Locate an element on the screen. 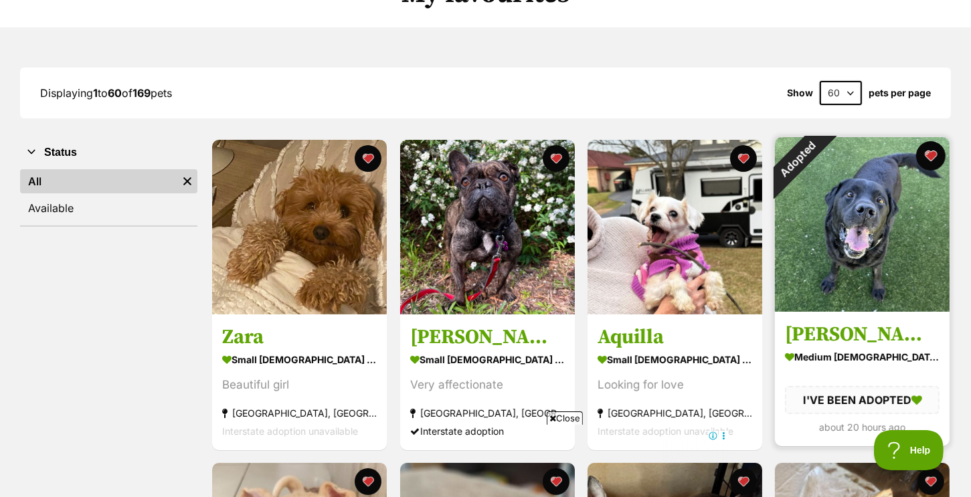 The height and width of the screenshot is (497, 971). label: pets per page is located at coordinates (899, 93).